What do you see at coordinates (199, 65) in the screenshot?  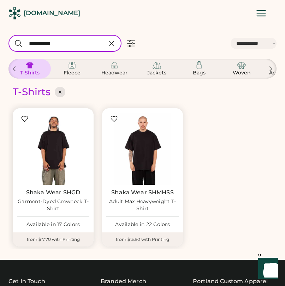 I see `img: Bags Icon` at bounding box center [199, 65].